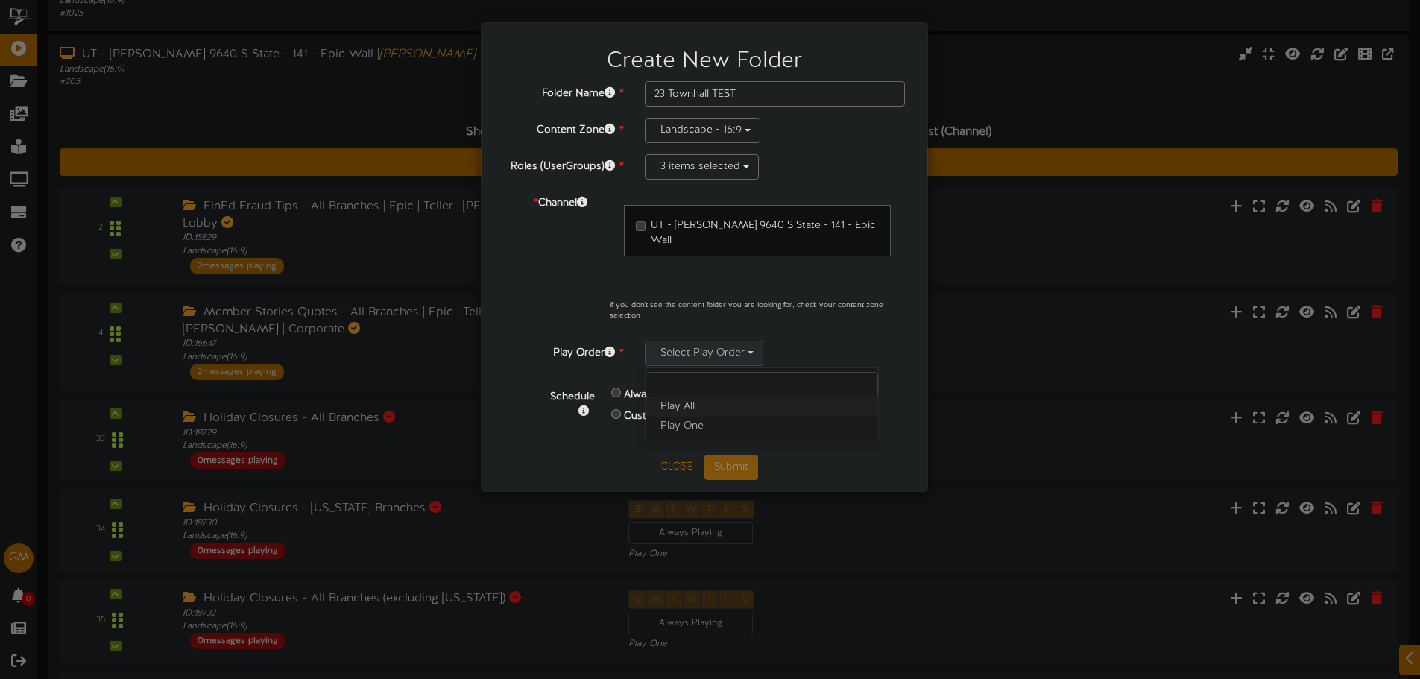  Describe the element at coordinates (704, 61) in the screenshot. I see `h2: Create New Folder` at that location.